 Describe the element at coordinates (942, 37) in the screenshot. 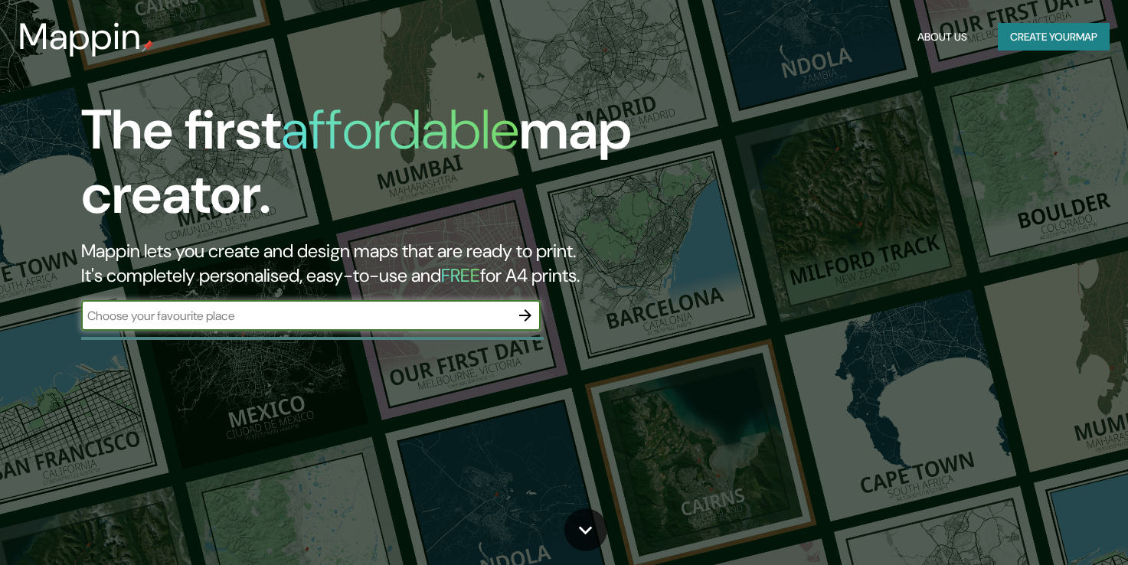

I see `button: About Us` at that location.